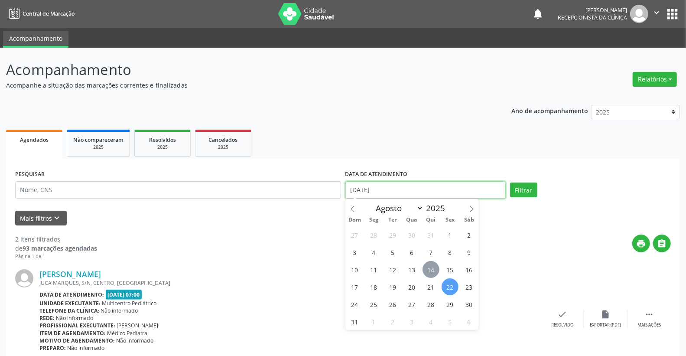  What do you see at coordinates (469, 269) in the screenshot?
I see `span: Agosto 16, 2025` at bounding box center [469, 269].